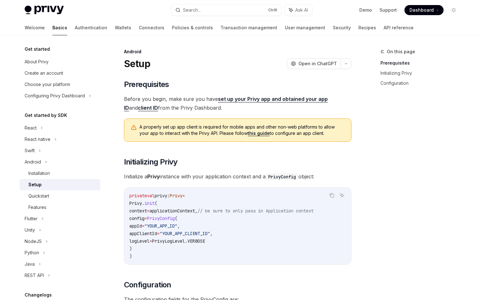  I want to click on a: Prerequisites, so click(422, 63).